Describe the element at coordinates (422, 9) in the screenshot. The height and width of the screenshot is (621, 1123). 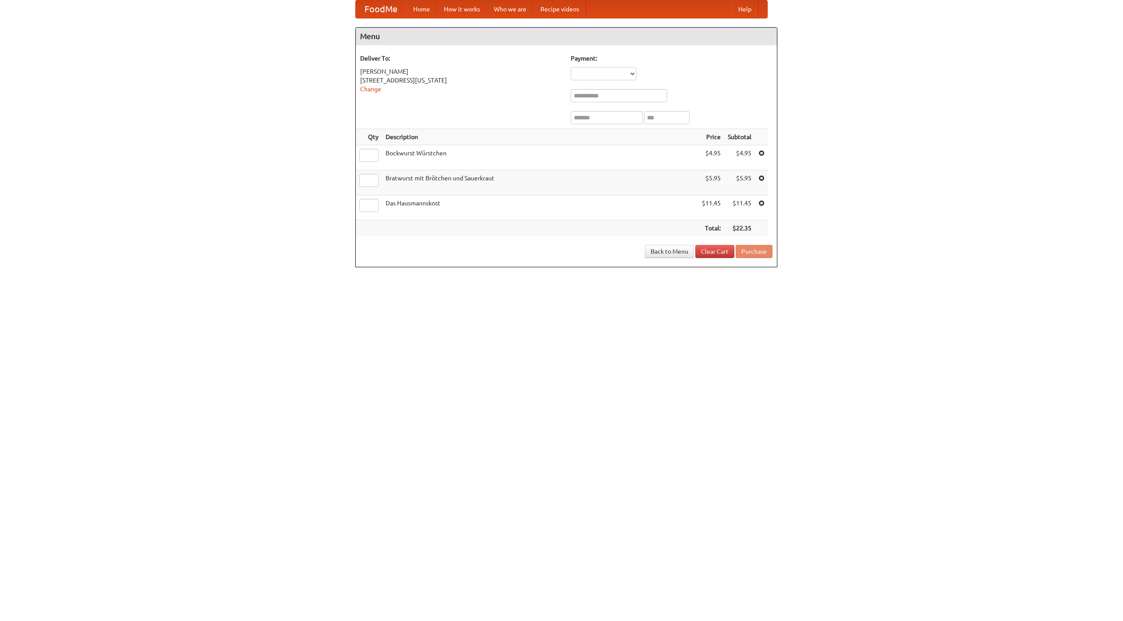
I see `a: Home` at that location.